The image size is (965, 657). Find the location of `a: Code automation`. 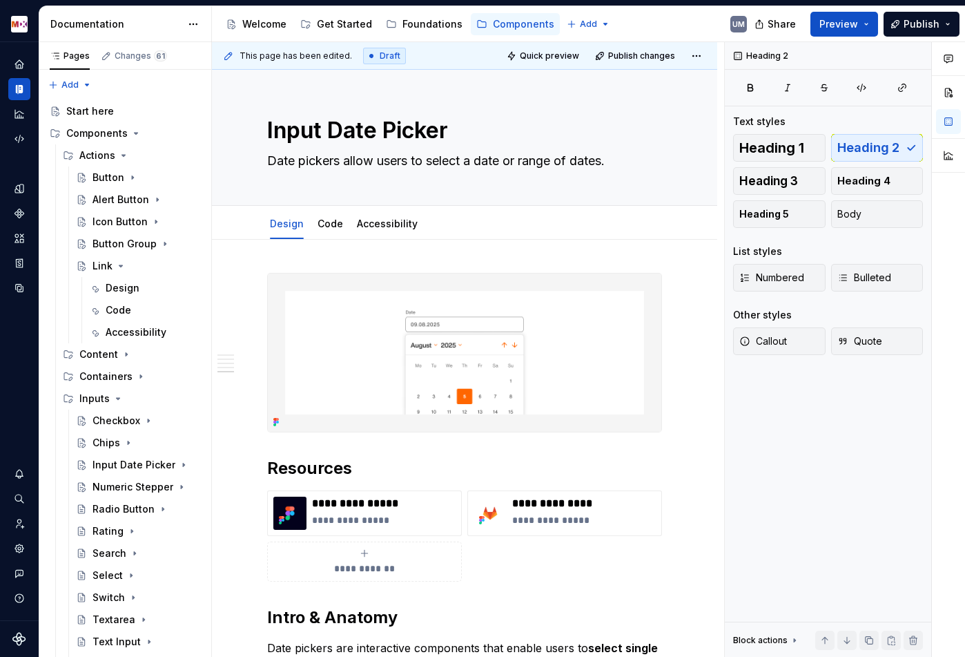

a: Code automation is located at coordinates (19, 139).